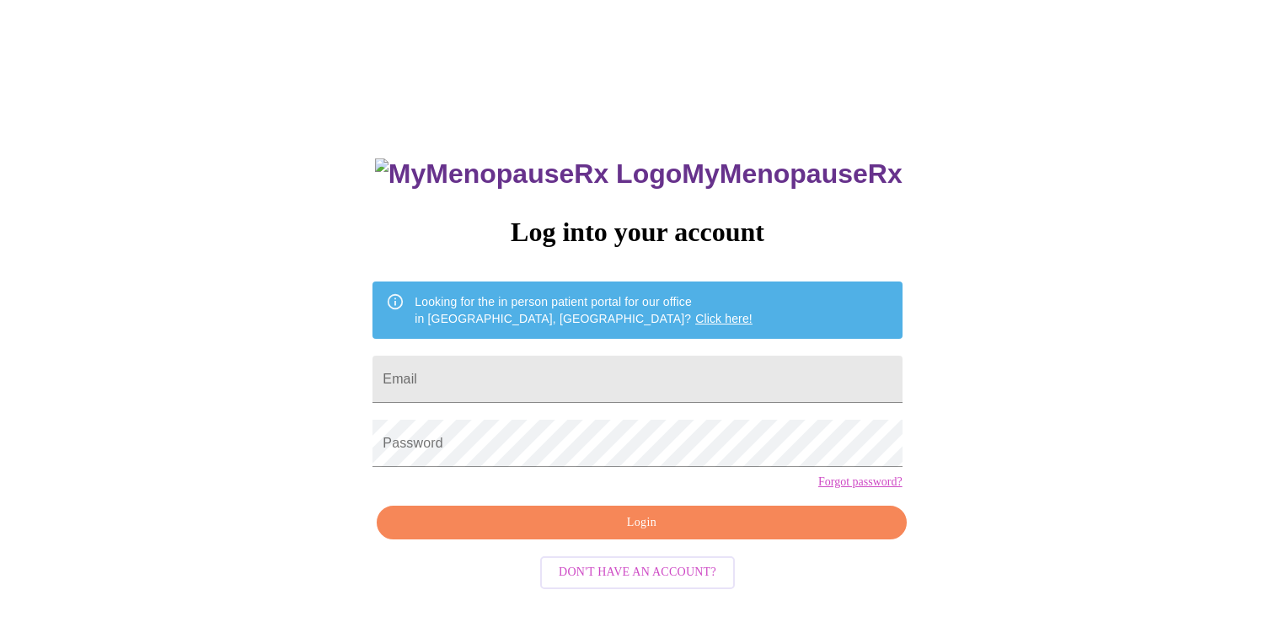 The height and width of the screenshot is (622, 1275). What do you see at coordinates (637, 232) in the screenshot?
I see `h3: Log into your account` at bounding box center [637, 232].